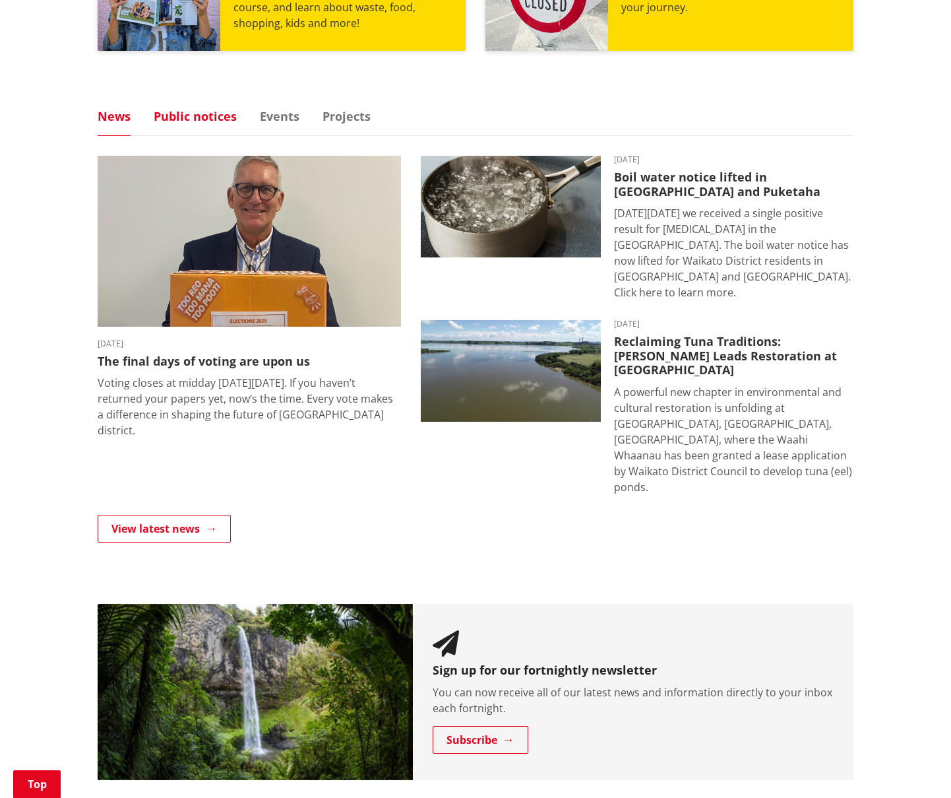 This screenshot has height=798, width=951. What do you see at coordinates (280, 116) in the screenshot?
I see `a: Events` at bounding box center [280, 116].